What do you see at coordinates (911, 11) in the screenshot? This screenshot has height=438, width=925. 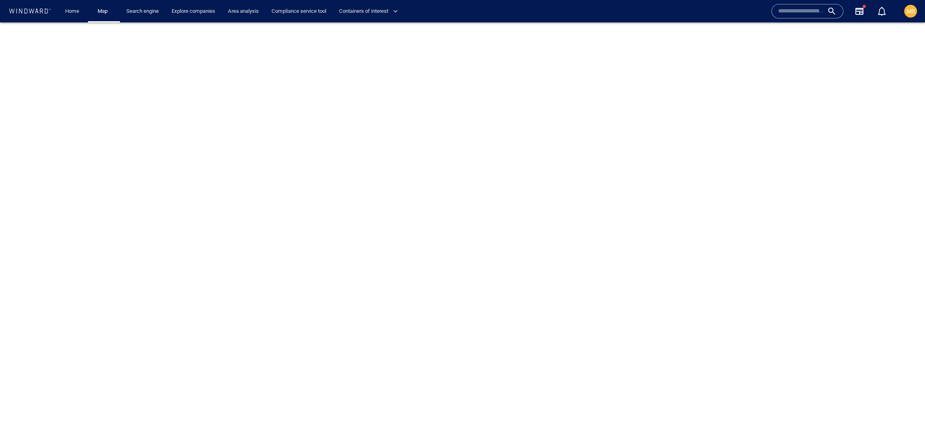 I see `button: MB` at bounding box center [911, 11].